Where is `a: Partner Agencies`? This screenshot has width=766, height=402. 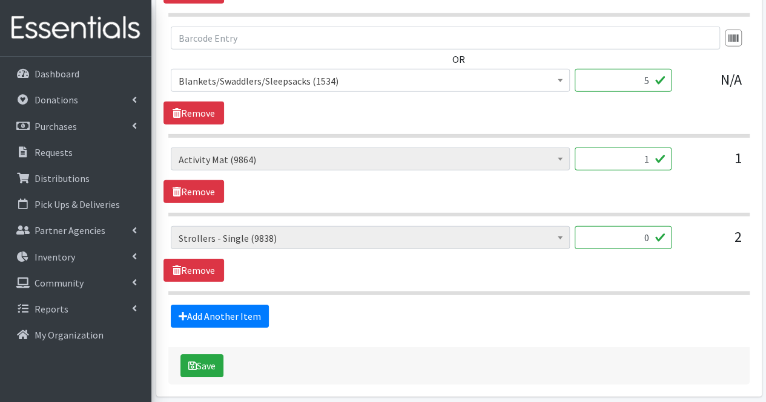 a: Partner Agencies is located at coordinates (76, 231).